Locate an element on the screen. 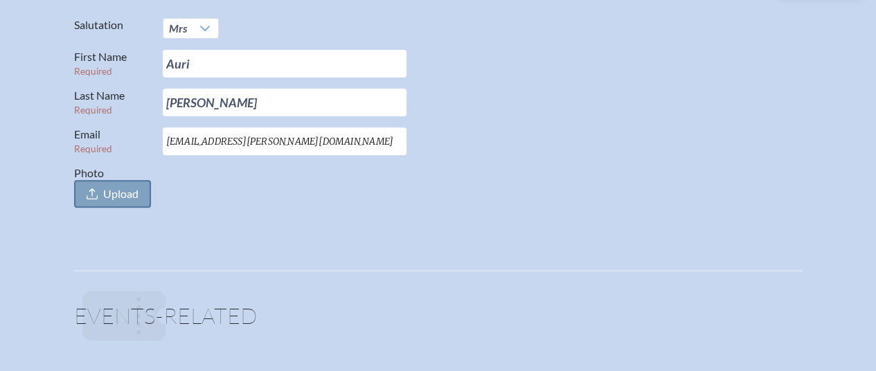 The height and width of the screenshot is (371, 876). label: Photo is located at coordinates (113, 187).